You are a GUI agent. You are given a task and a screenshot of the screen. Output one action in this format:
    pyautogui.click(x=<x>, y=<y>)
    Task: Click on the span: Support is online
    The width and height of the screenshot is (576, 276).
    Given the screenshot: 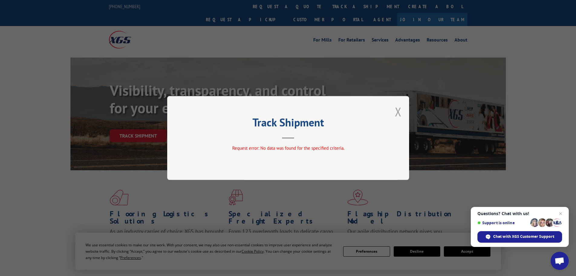 What is the action you would take?
    pyautogui.click(x=503, y=222)
    